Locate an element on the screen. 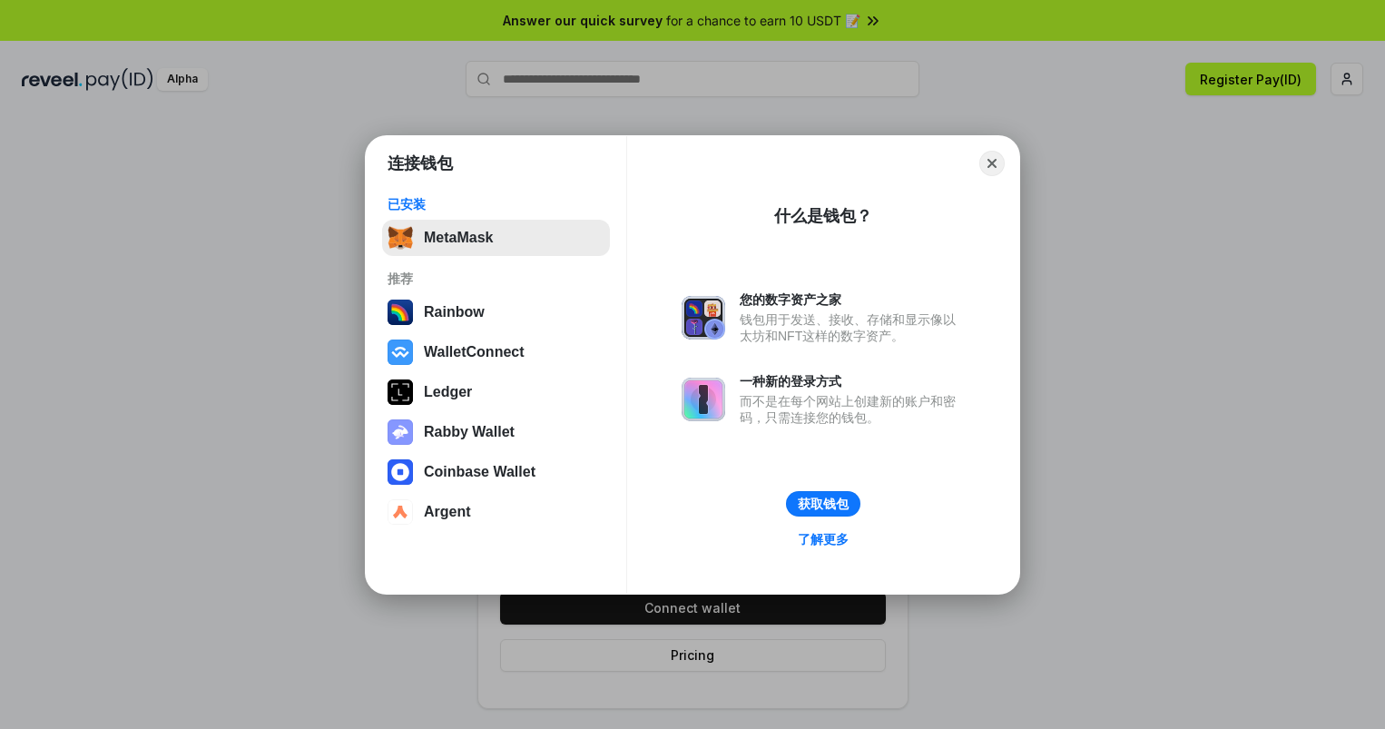 The width and height of the screenshot is (1385, 729). img: svg+xml,%3Csvg%20width%3D%22120%22%20height%3D%22120%22%20viewBox%3D%220%200%20120%20120%22%20fil... is located at coordinates (400, 312).